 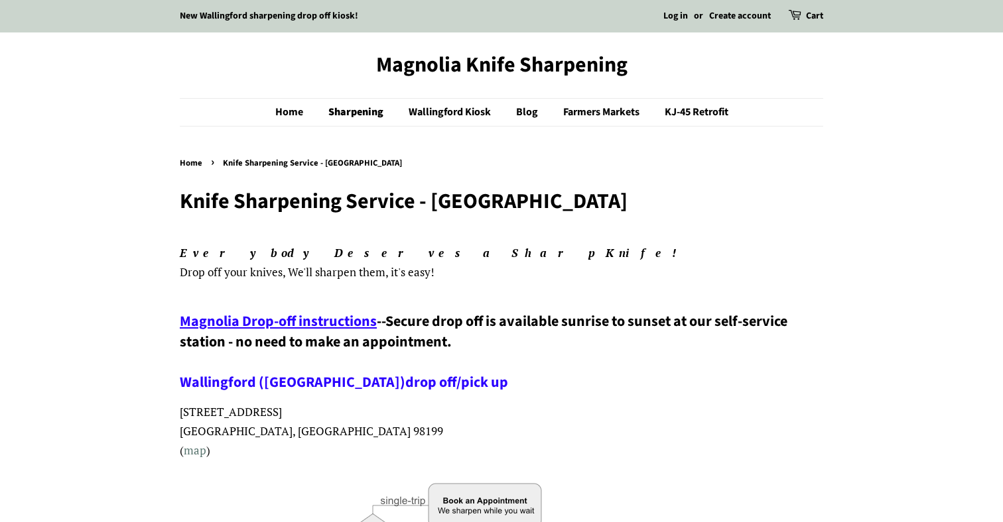 I want to click on a: KJ-45 Retrofit, so click(x=691, y=112).